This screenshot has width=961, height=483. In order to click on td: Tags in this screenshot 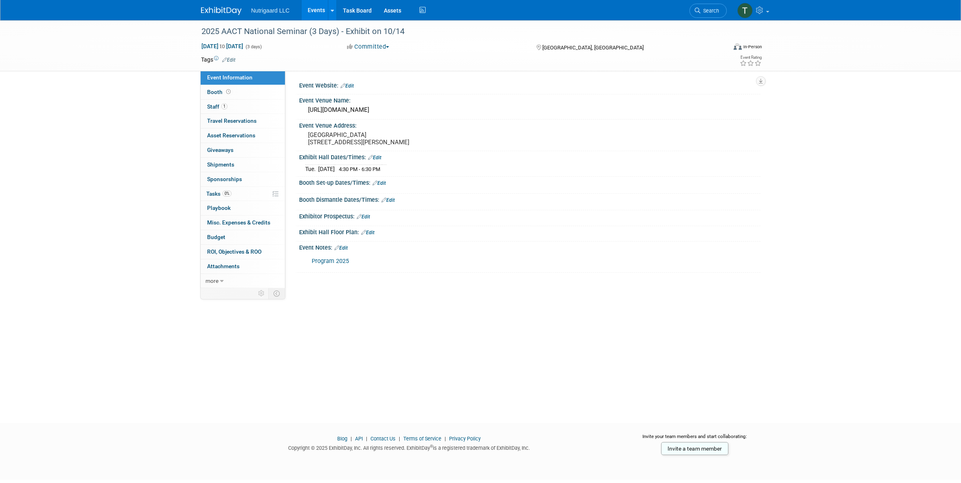, I will do `click(218, 60)`.